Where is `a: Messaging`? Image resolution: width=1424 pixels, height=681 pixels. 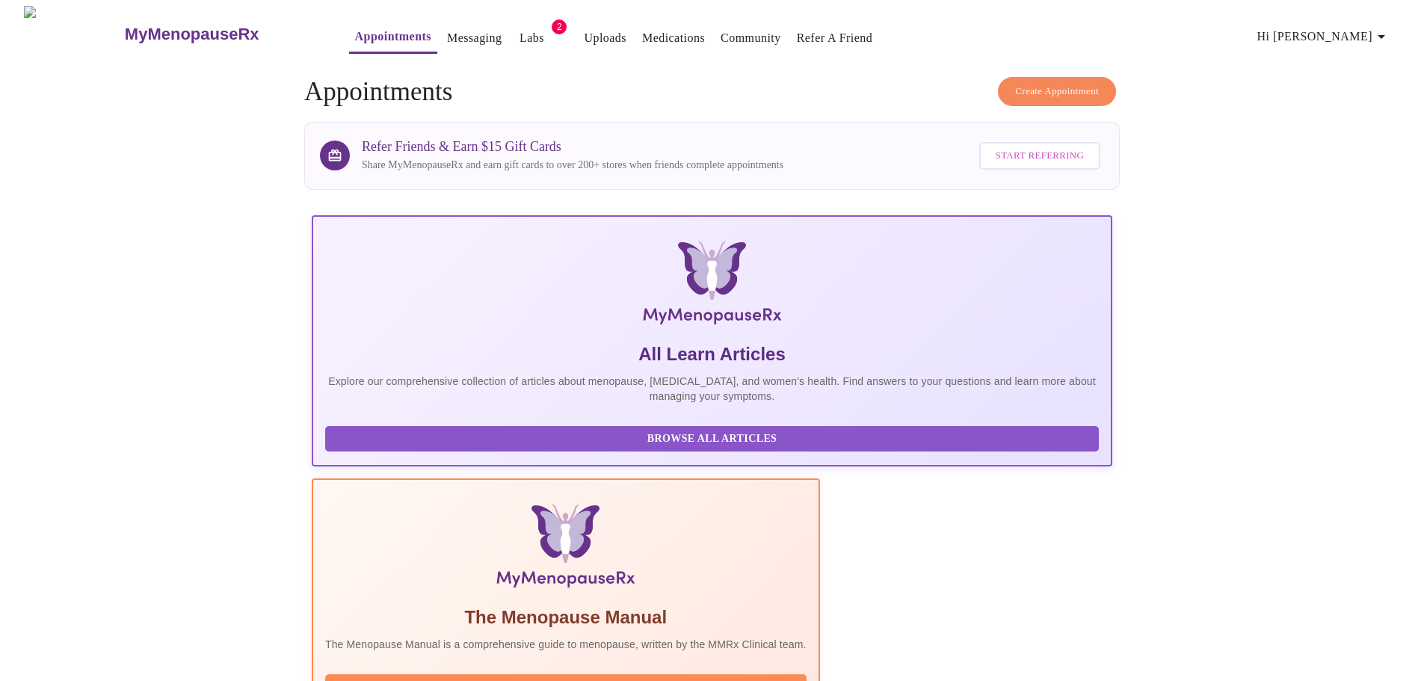
a: Messaging is located at coordinates (474, 38).